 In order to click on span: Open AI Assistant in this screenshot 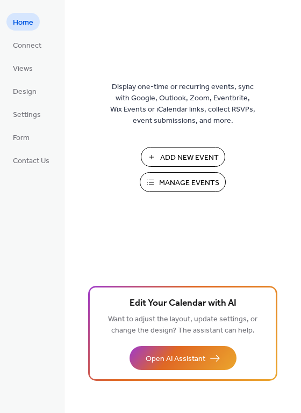, I will do `click(175, 359)`.